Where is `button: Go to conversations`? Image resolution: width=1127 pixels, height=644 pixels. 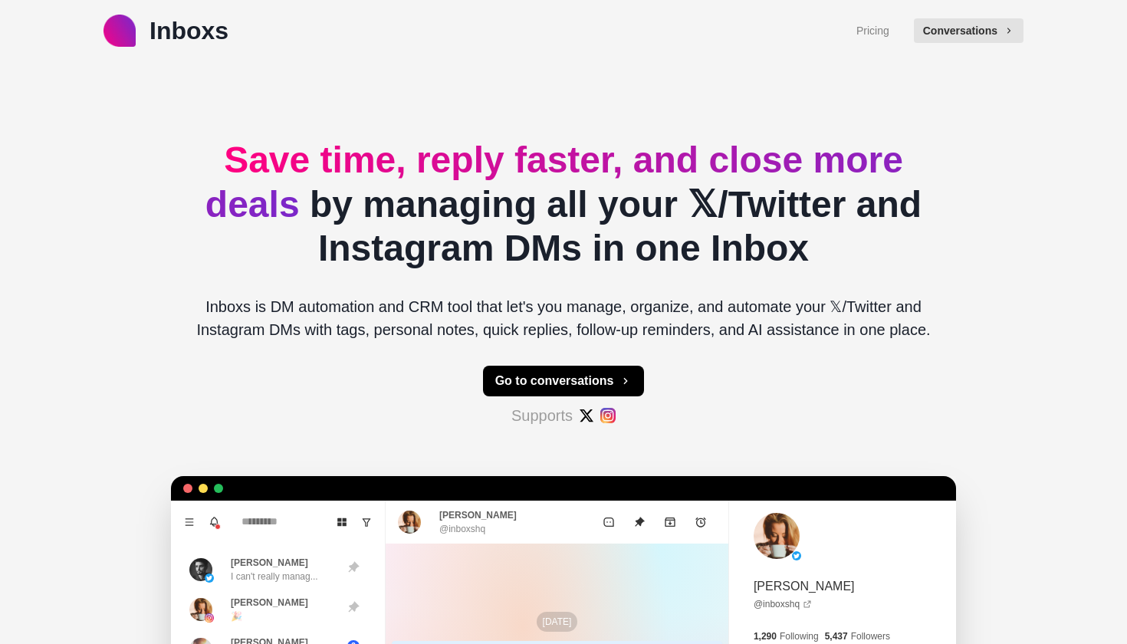 button: Go to conversations is located at coordinates (564, 381).